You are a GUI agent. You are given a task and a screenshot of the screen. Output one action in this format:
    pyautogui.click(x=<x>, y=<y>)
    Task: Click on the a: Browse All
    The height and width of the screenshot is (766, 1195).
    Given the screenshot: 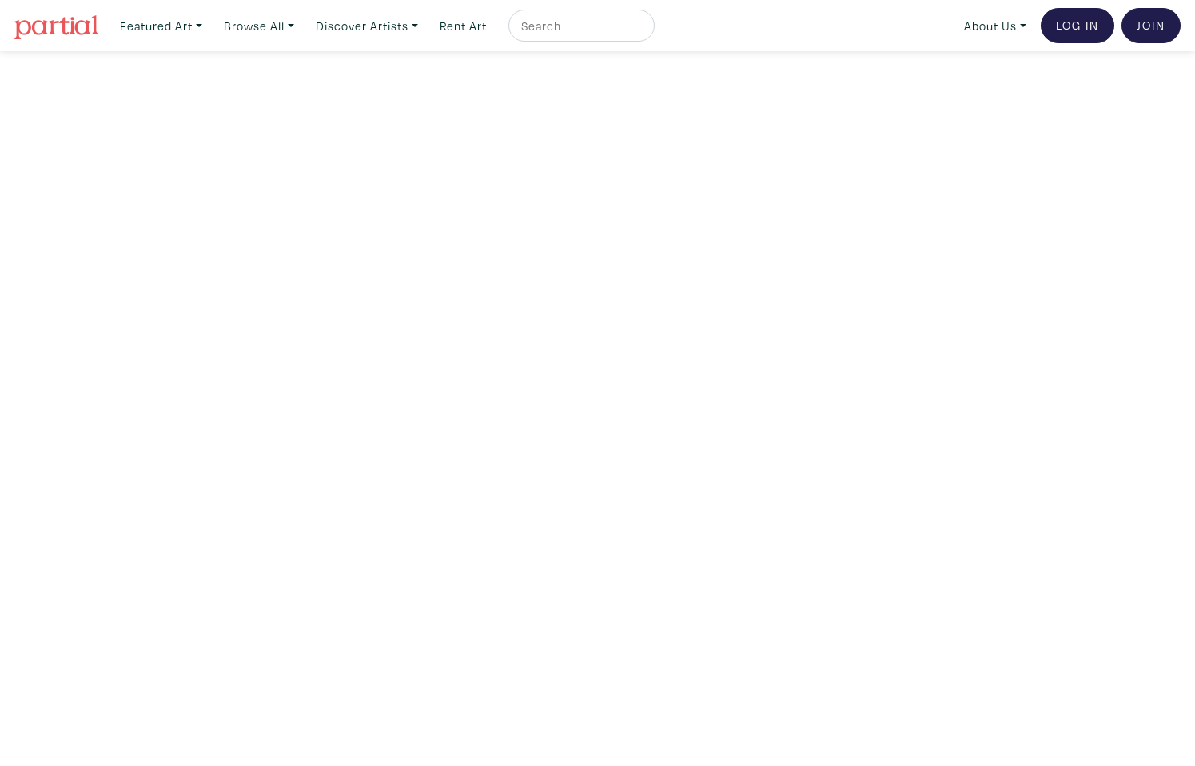 What is the action you would take?
    pyautogui.click(x=259, y=26)
    